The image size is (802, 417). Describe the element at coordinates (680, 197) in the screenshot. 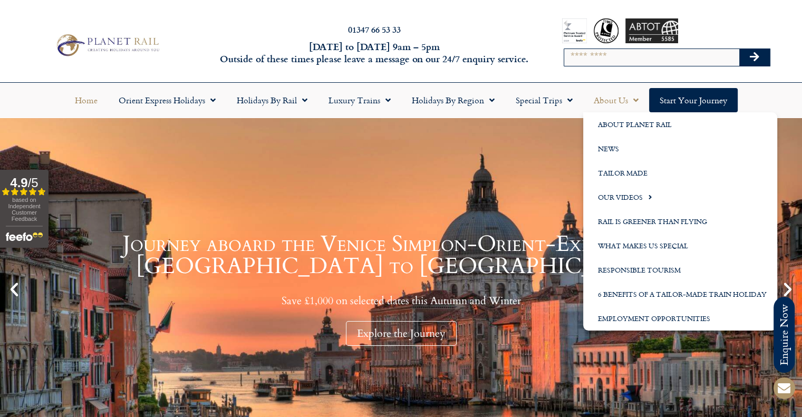

I see `a: Our Videos` at that location.